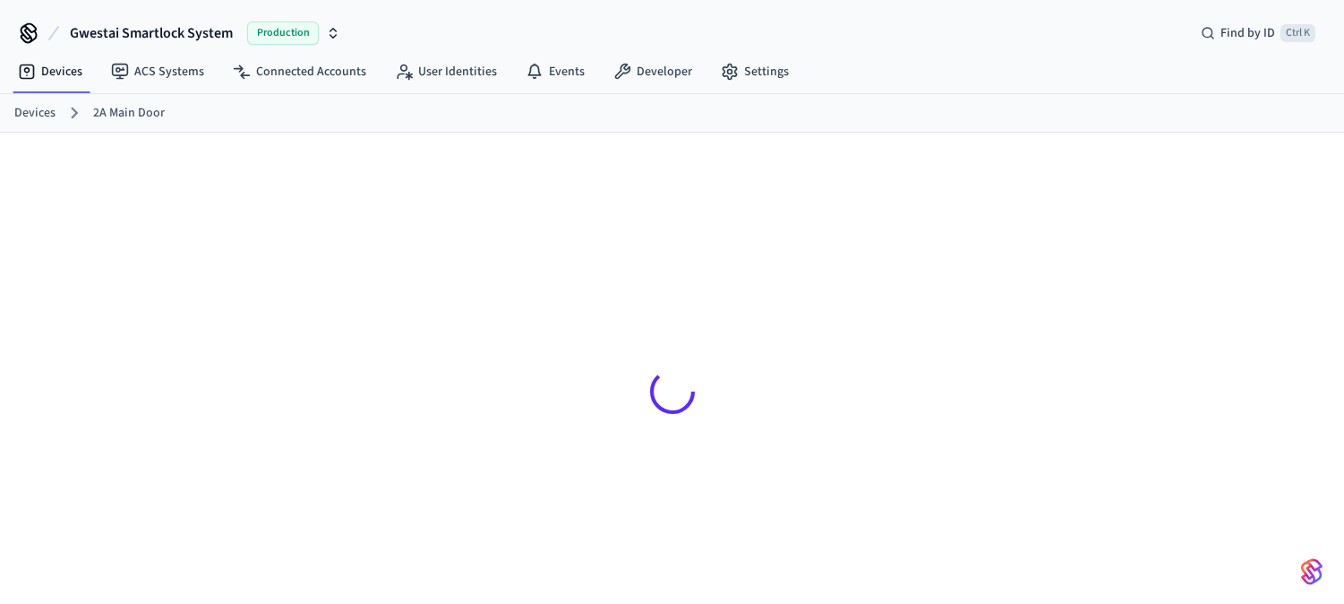  What do you see at coordinates (283, 33) in the screenshot?
I see `span: Production` at bounding box center [283, 33].